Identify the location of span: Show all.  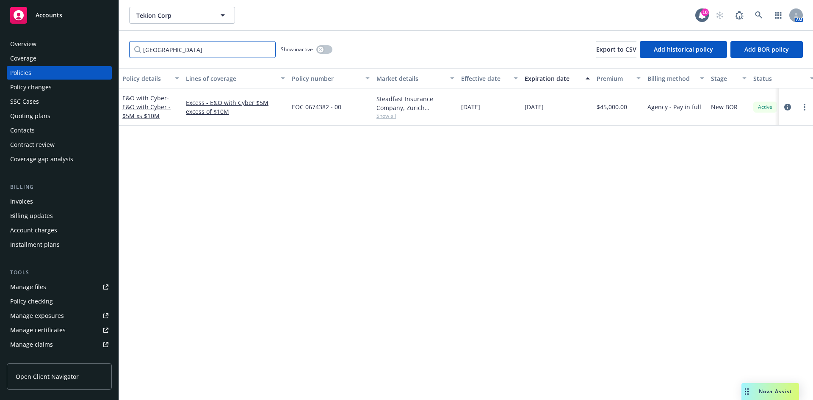
(415, 116).